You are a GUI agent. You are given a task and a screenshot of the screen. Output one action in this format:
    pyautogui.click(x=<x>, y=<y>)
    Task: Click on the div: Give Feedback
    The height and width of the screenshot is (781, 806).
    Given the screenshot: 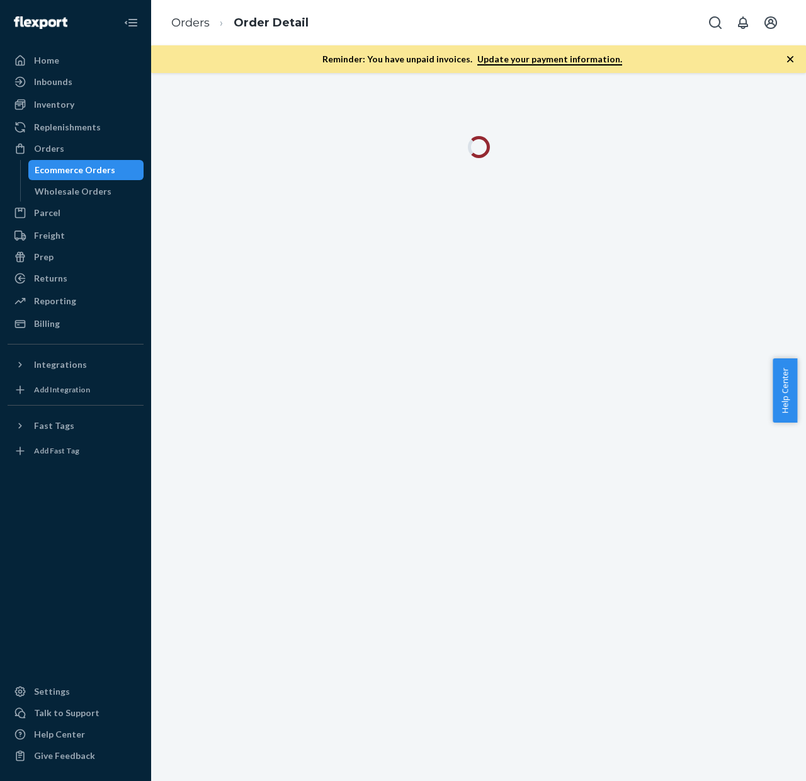 What is the action you would take?
    pyautogui.click(x=64, y=756)
    